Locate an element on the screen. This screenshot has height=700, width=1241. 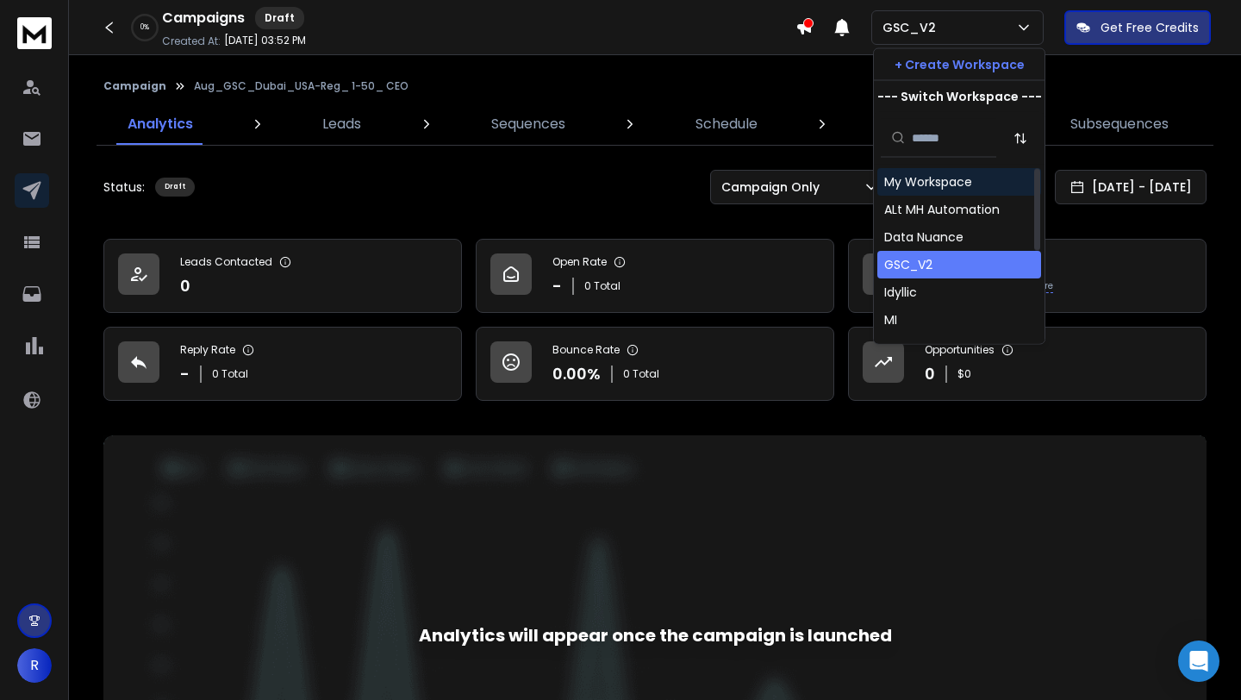
button: Campaign is located at coordinates (134, 86).